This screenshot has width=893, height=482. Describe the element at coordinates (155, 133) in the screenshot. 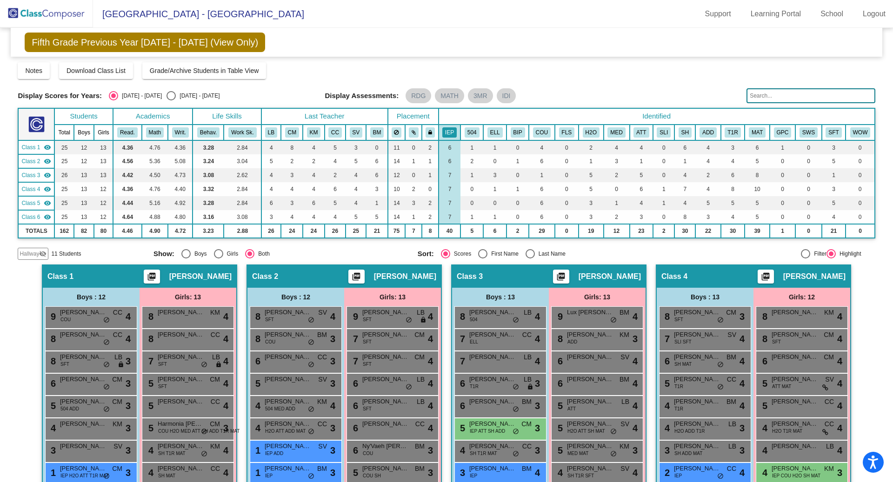

I see `button: Math` at that location.